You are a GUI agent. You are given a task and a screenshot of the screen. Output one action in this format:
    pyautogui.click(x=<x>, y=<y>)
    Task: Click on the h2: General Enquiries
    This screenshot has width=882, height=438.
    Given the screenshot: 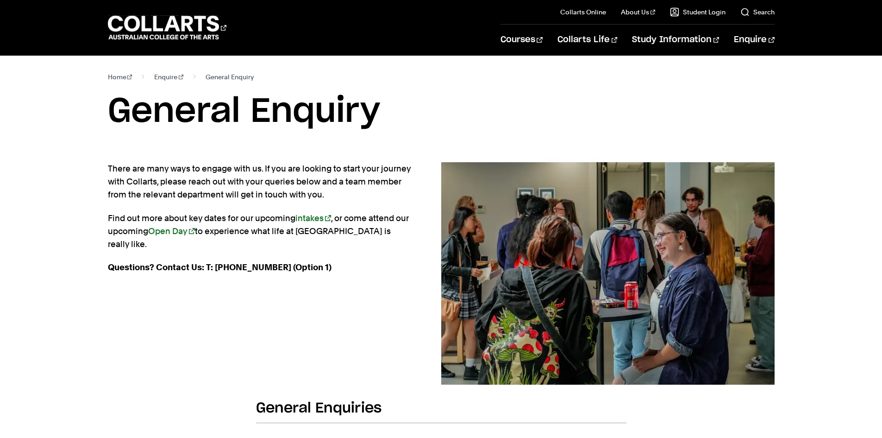 What is the action you would take?
    pyautogui.click(x=441, y=411)
    